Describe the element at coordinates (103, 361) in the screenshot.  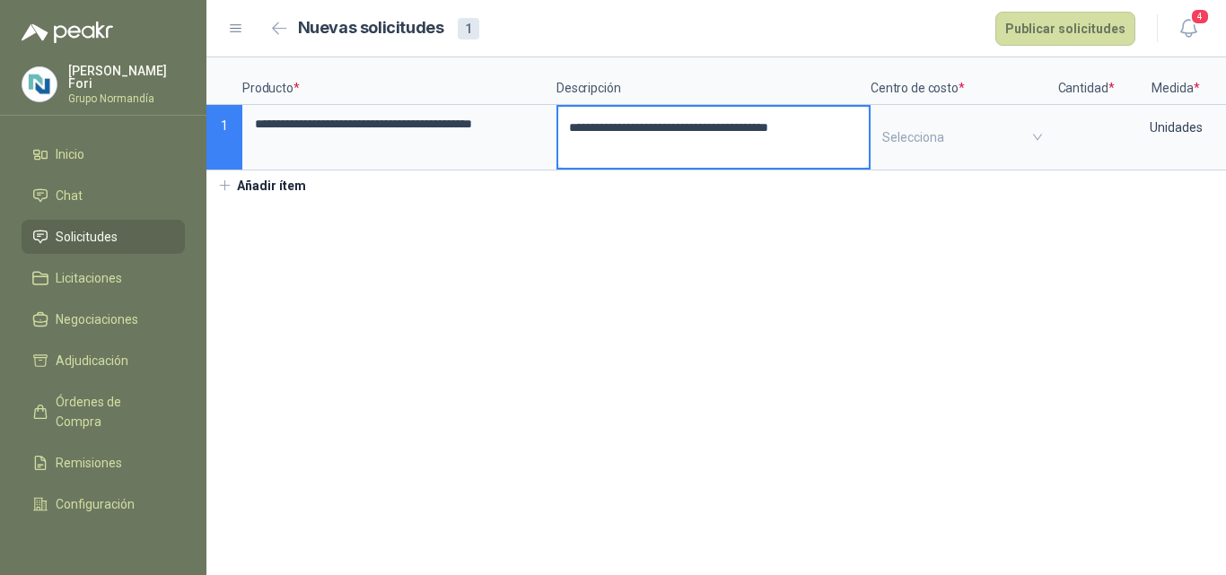
I see `a: Adjudicación` at that location.